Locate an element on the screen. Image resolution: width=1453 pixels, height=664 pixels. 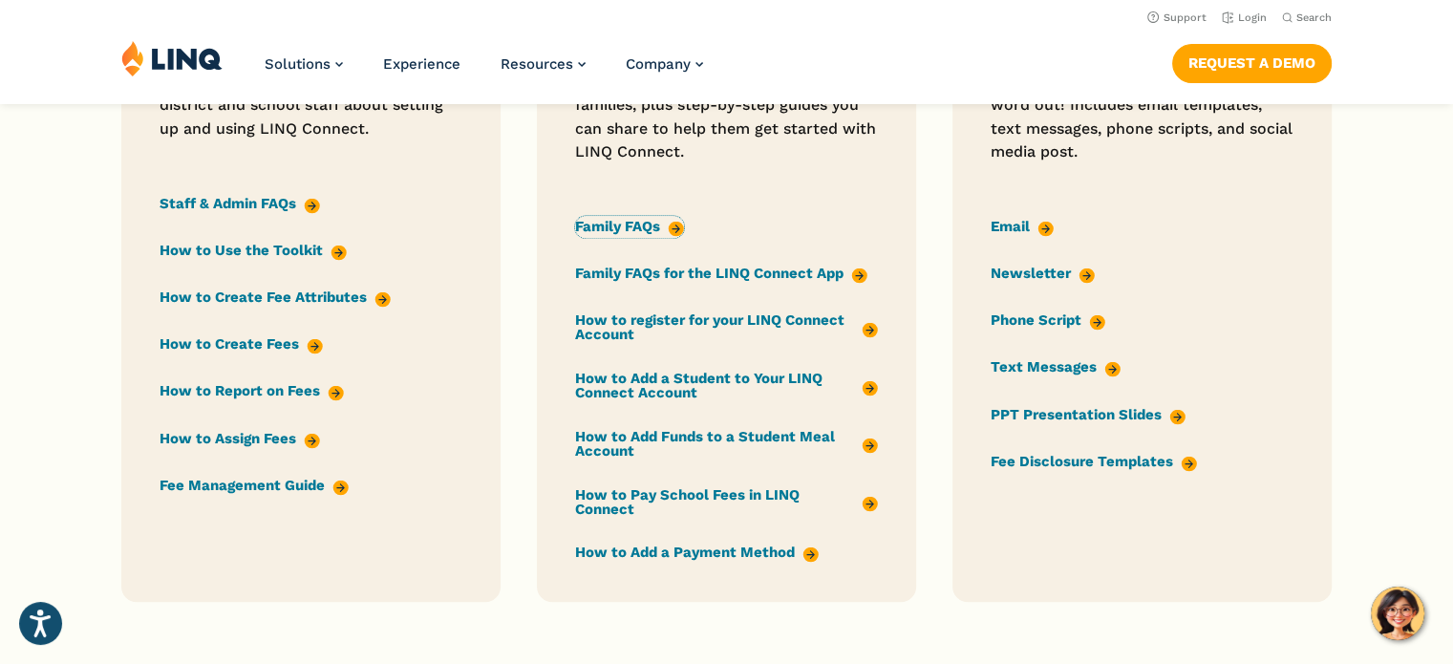
span: Search is located at coordinates (1314, 17).